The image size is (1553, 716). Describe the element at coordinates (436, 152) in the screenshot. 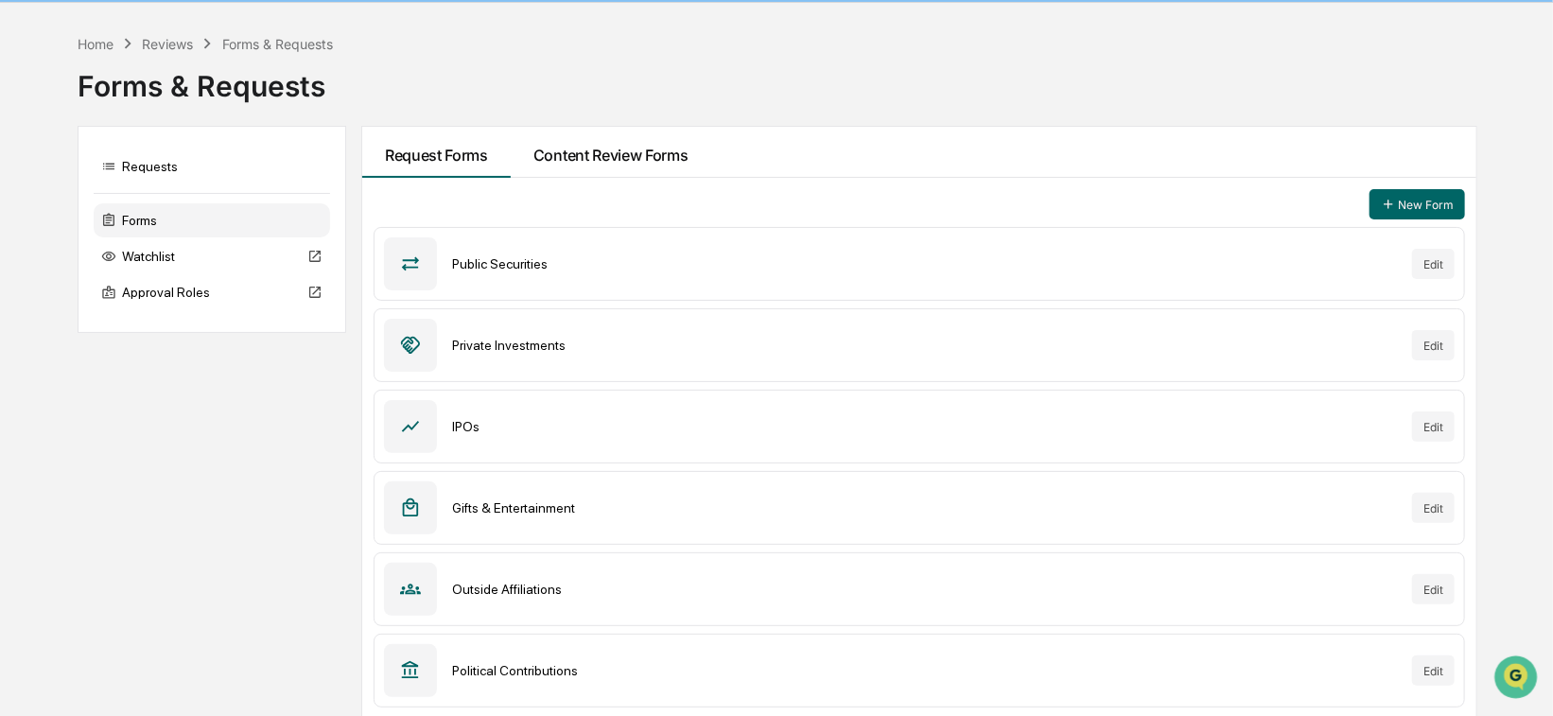

I see `button: Request Forms` at that location.